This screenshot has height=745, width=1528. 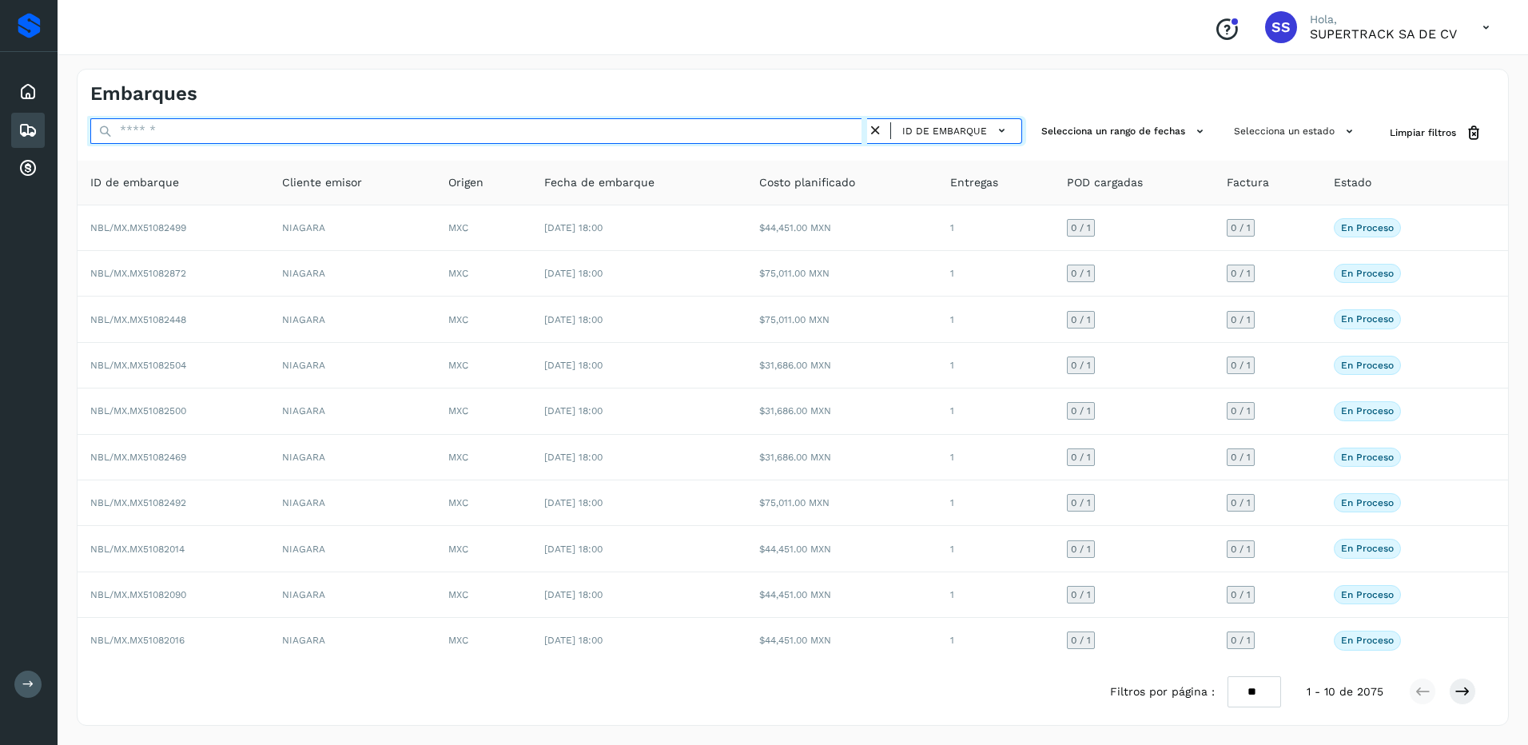 I want to click on span: NBL/MX.MX51082492, so click(x=138, y=503).